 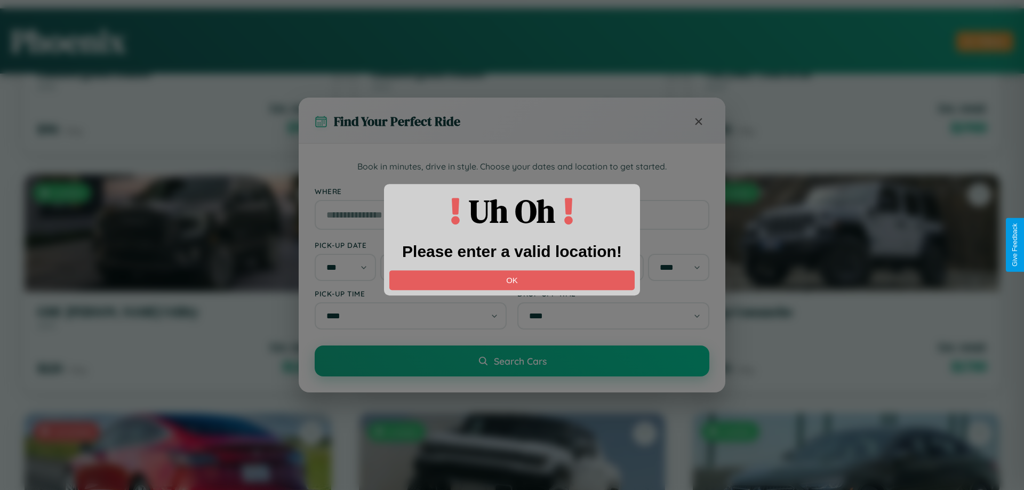 I want to click on label: Drop-off Date, so click(x=613, y=245).